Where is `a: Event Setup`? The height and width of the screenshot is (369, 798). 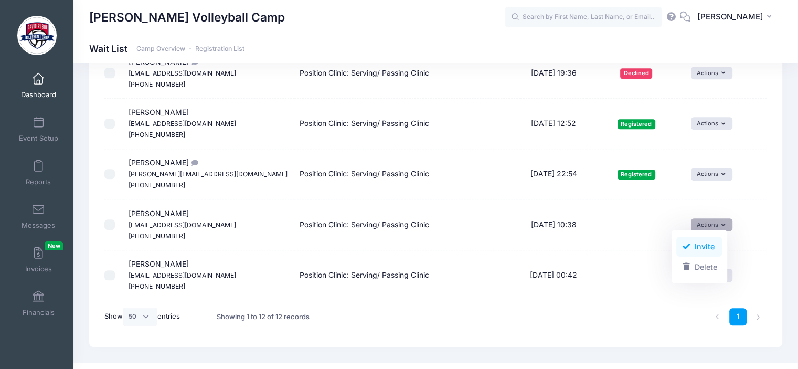 a: Event Setup is located at coordinates (38, 129).